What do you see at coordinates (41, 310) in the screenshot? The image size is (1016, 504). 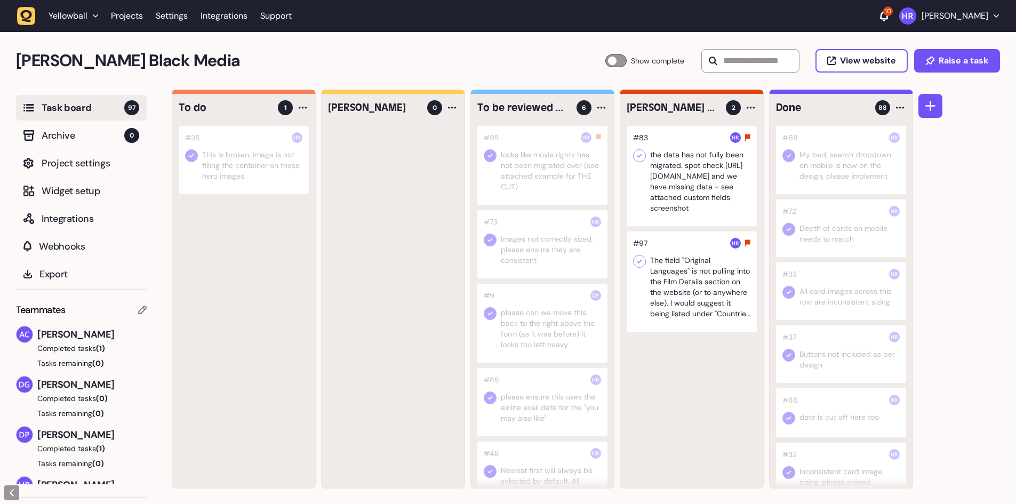 I see `span: Teammates` at bounding box center [41, 310].